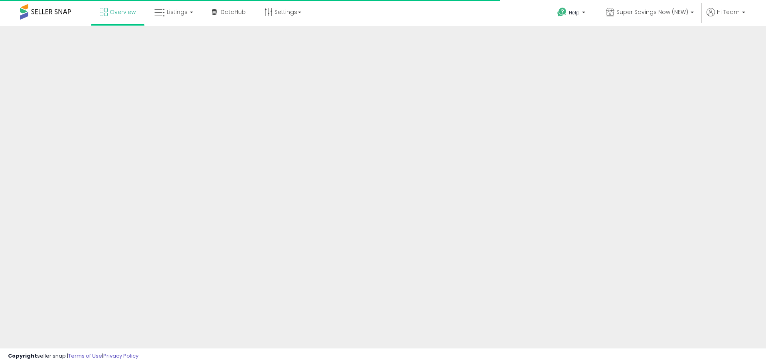 The width and height of the screenshot is (766, 364). I want to click on strong: Copyright, so click(22, 355).